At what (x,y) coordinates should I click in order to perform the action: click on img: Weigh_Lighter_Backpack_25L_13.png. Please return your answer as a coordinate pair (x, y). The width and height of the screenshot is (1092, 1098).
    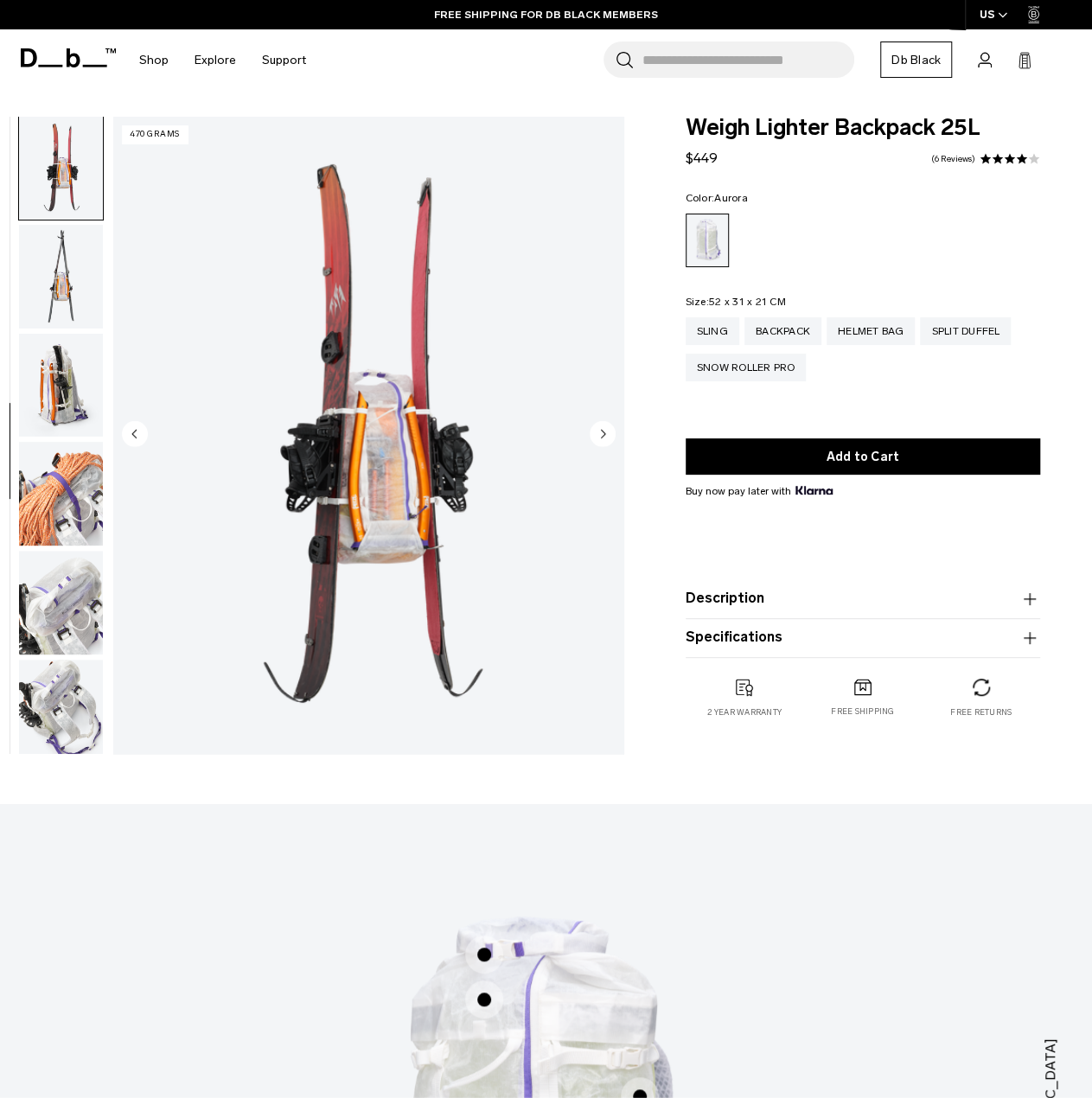
    Looking at the image, I should click on (60, 712).